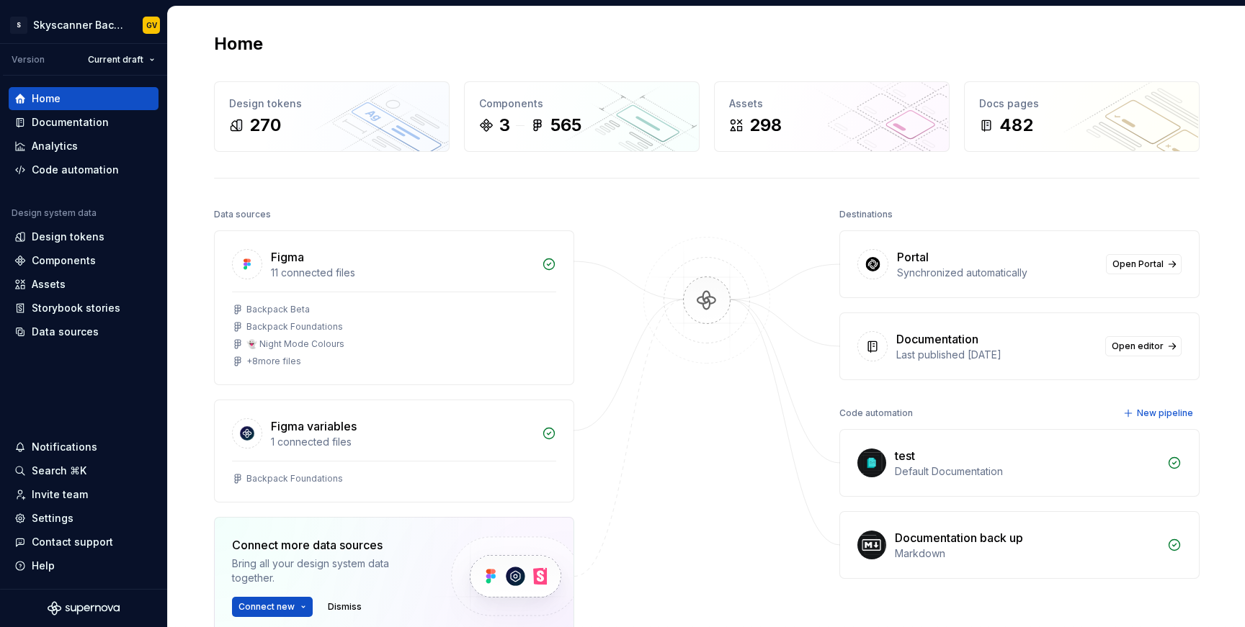  I want to click on div: test, so click(905, 456).